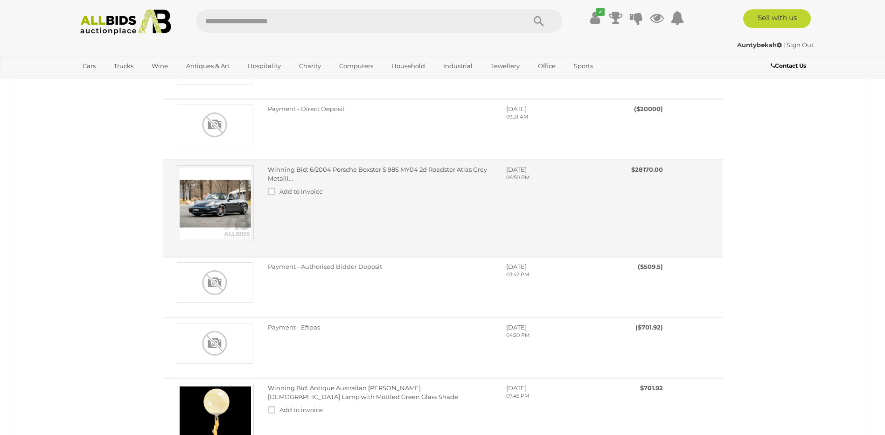 The width and height of the screenshot is (885, 435). What do you see at coordinates (294, 327) in the screenshot?
I see `span: Payment - Eftpos` at bounding box center [294, 327].